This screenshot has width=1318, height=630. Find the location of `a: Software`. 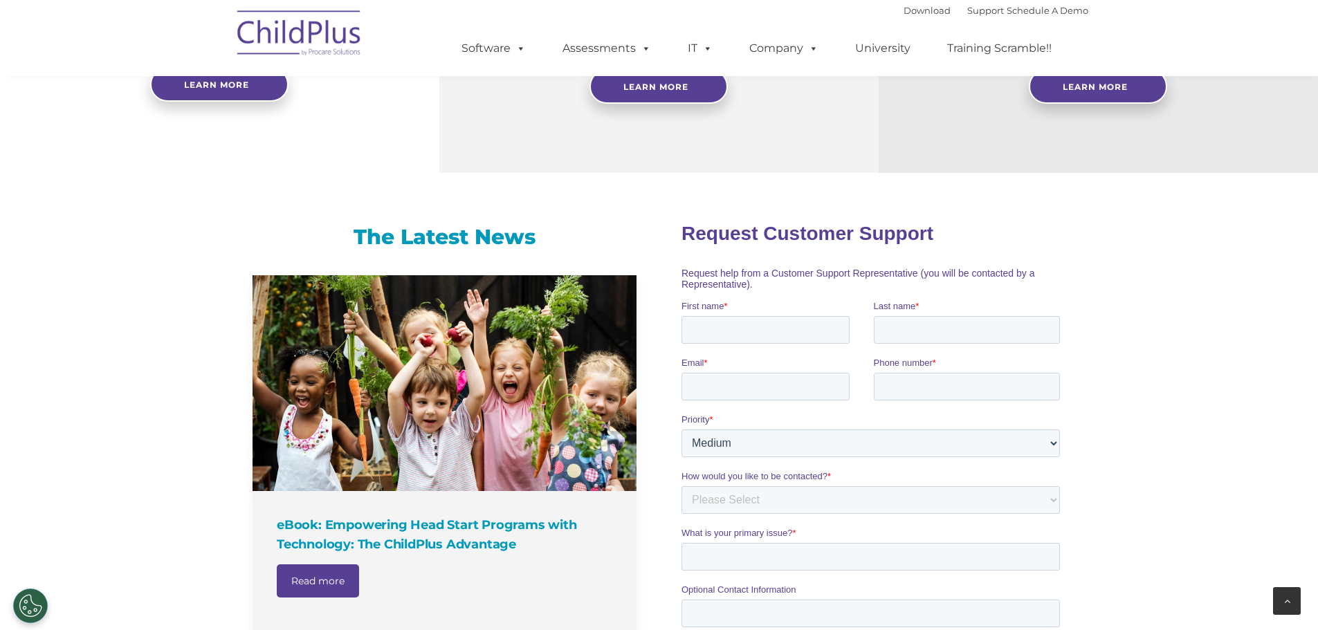

a: Software is located at coordinates (493, 48).